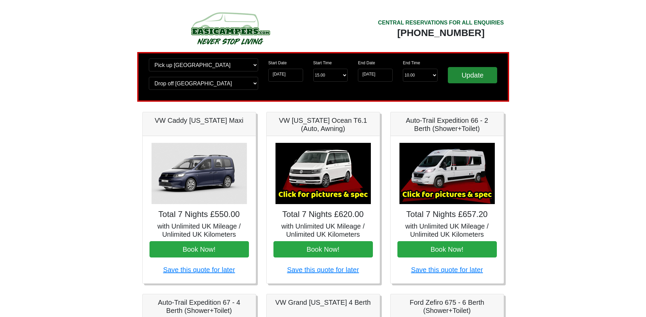 This screenshot has height=317, width=646. I want to click on img: campers-checkout-logo.png, so click(230, 28).